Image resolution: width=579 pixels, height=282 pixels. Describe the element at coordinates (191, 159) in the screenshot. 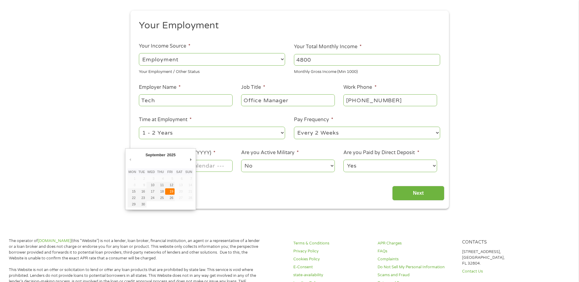

I see `button: Next Month` at that location.